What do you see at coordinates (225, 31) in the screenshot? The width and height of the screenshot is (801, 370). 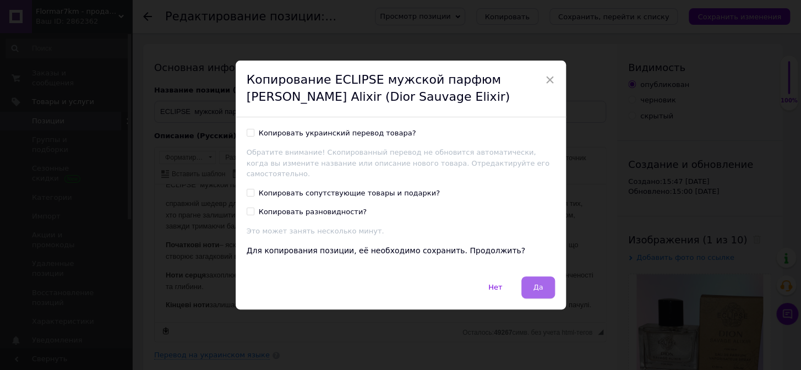 I see `p: справжній шедевр для чоловіків. Ці парфуми – ніби нічне небо, насичене глибиною та сяйвом зірок, ...` at bounding box center [225, 31].